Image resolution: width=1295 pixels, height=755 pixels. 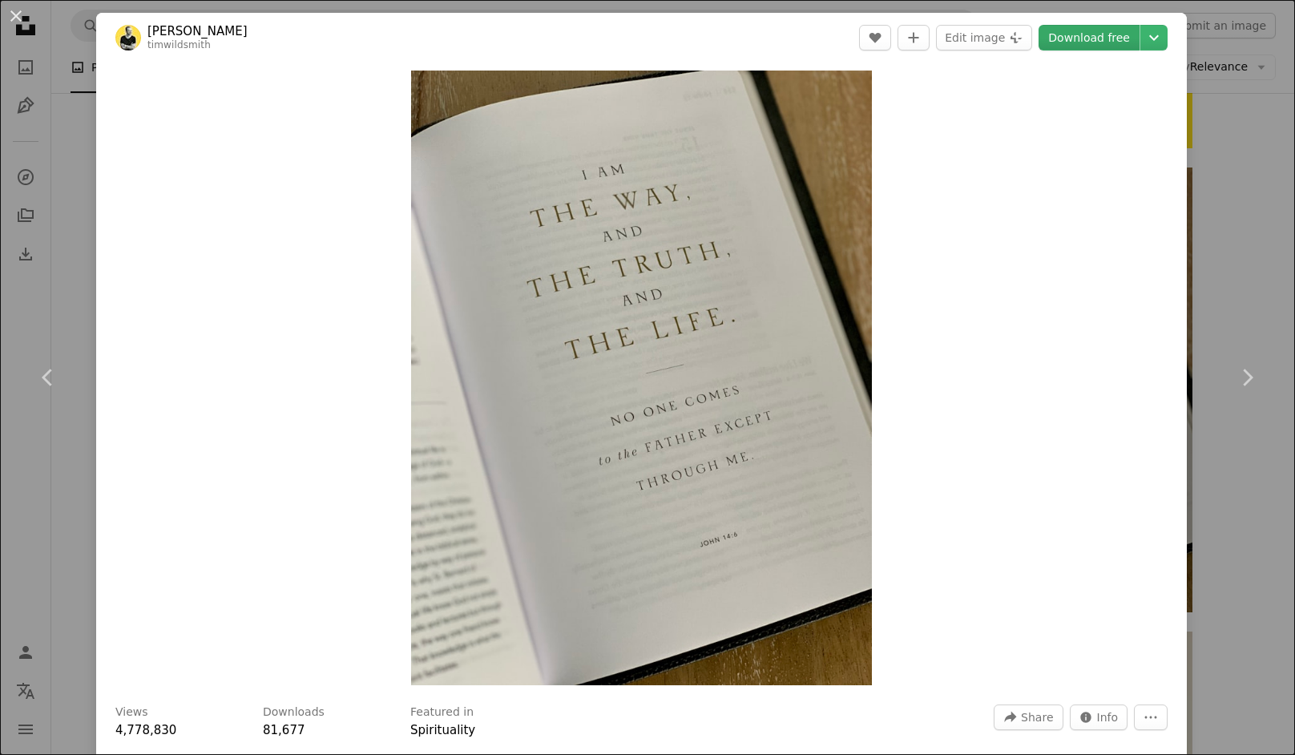 What do you see at coordinates (1099, 717) in the screenshot?
I see `button: Stats about this image` at bounding box center [1099, 717].